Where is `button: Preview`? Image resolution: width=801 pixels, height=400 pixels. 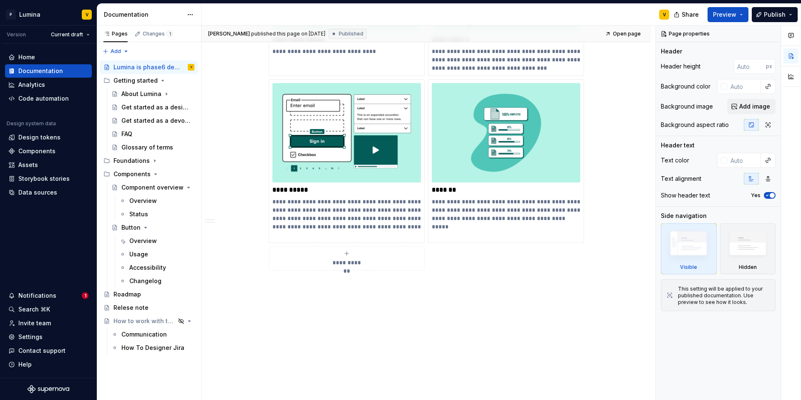 button: Preview is located at coordinates (728, 15).